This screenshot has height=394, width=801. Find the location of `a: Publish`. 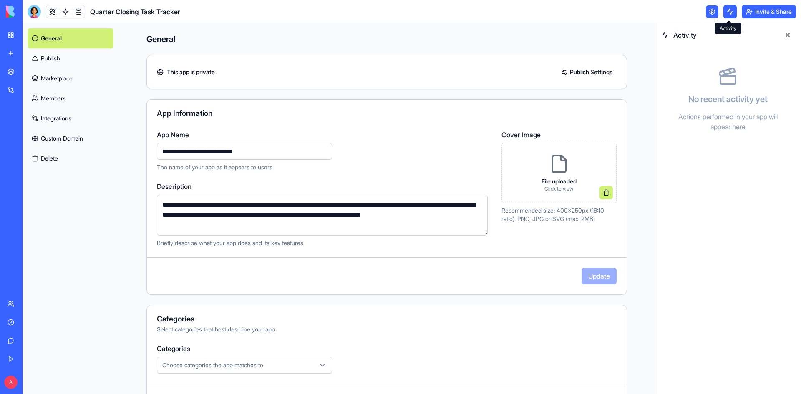

a: Publish is located at coordinates (71, 58).